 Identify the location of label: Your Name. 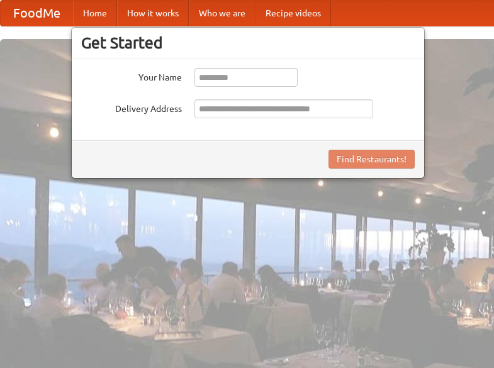
(132, 76).